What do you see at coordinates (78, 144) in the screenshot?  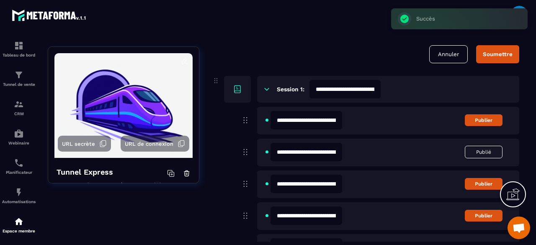 I see `span: URL secrète` at bounding box center [78, 144].